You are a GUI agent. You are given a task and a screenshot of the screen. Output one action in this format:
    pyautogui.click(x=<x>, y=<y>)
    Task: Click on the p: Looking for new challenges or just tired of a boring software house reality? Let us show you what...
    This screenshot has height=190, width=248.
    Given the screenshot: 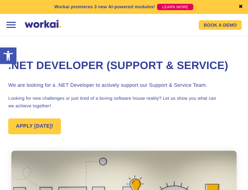 What is the action you would take?
    pyautogui.click(x=124, y=102)
    